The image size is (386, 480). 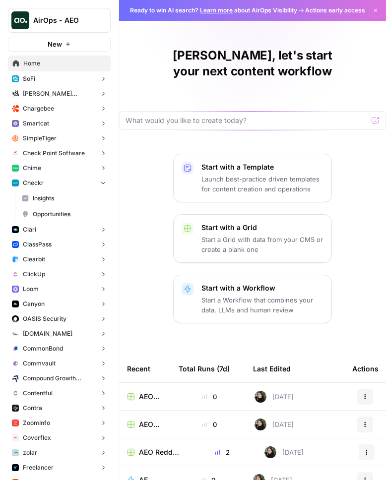 What do you see at coordinates (54, 153) in the screenshot?
I see `span: Check Point Software` at bounding box center [54, 153].